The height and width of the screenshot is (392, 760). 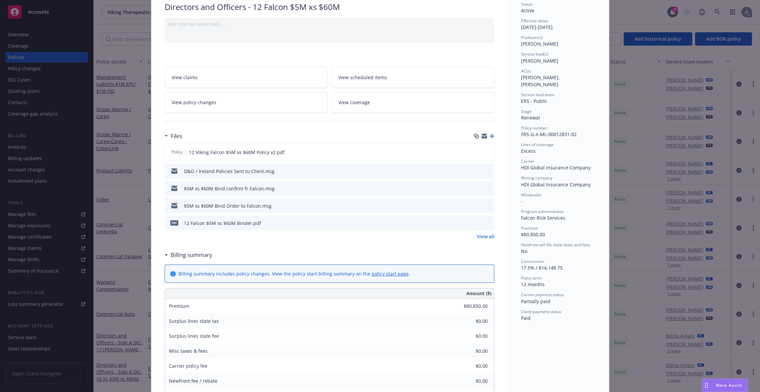 I want to click on span: Stage, so click(x=526, y=111).